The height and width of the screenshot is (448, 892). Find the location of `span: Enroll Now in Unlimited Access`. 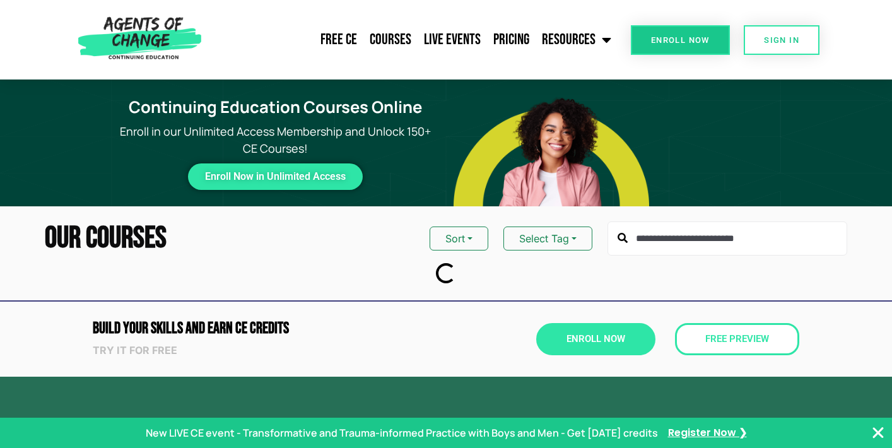

span: Enroll Now in Unlimited Access is located at coordinates (275, 177).